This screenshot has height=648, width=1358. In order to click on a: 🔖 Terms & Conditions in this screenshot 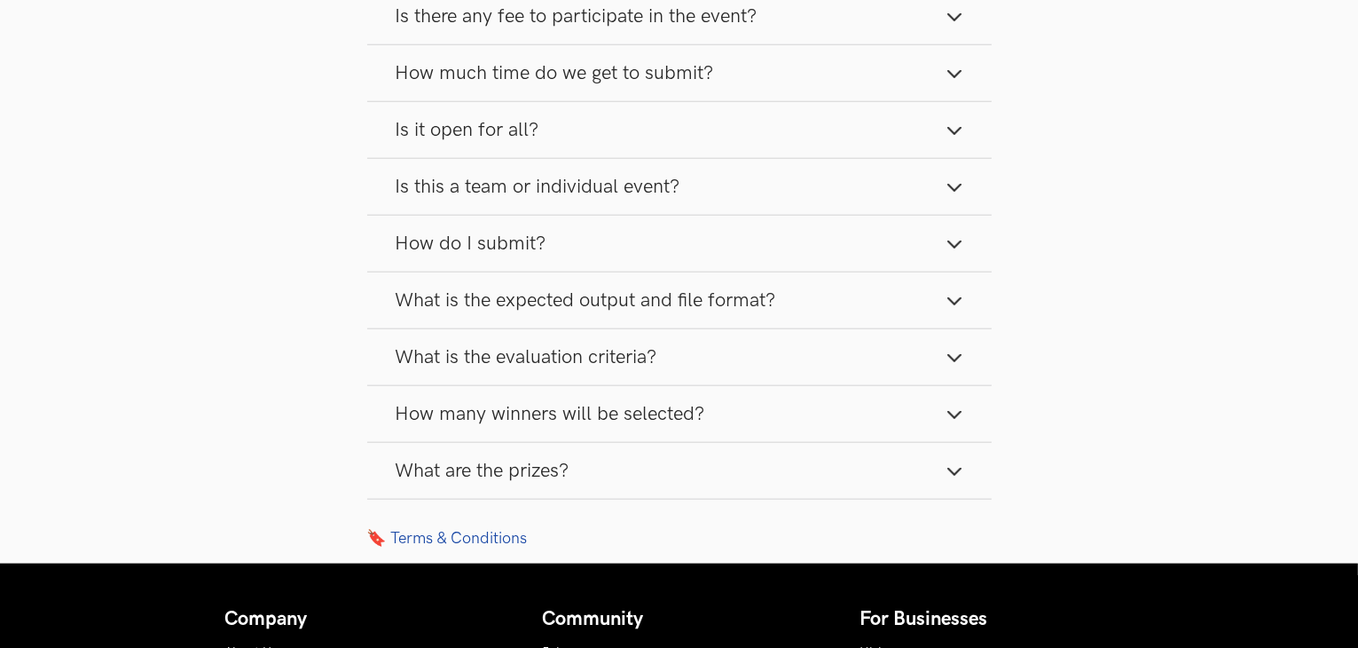, I will do `click(680, 538)`.